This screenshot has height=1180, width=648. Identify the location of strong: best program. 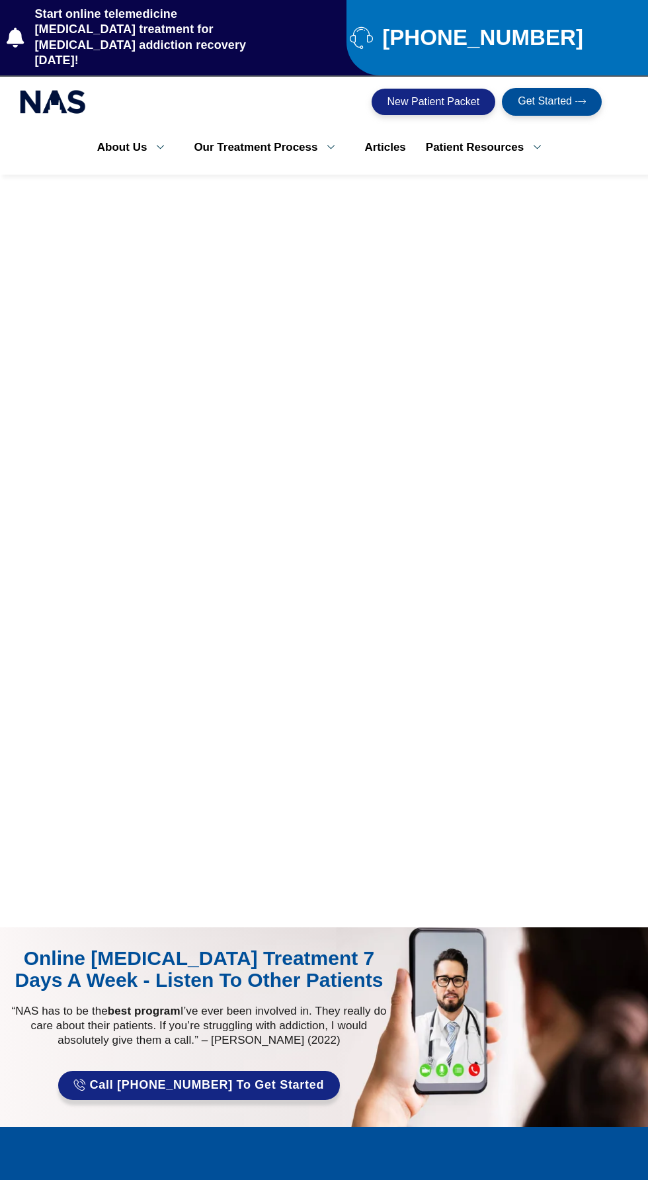
(144, 1011).